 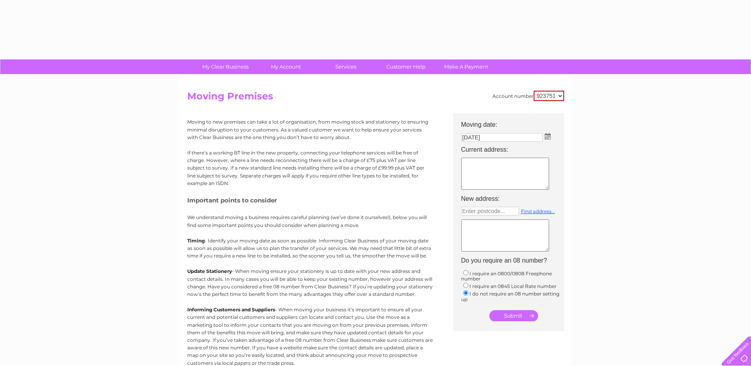 What do you see at coordinates (513, 122) in the screenshot?
I see `th: Moving date:` at bounding box center [513, 122].